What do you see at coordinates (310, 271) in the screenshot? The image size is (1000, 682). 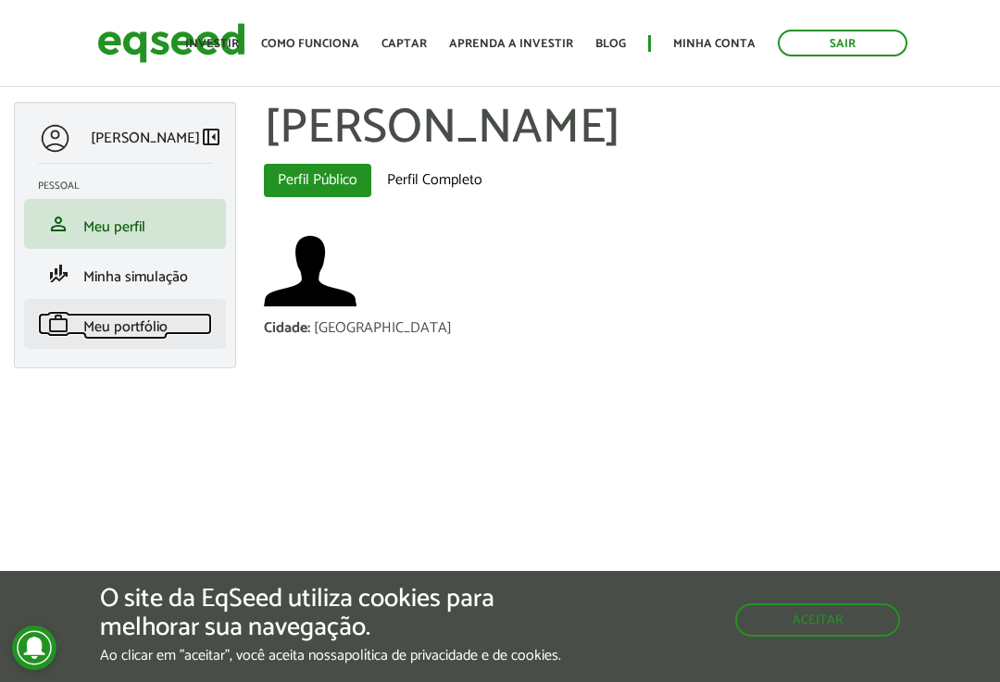 I see `img: Foto de Sávio Coelho de Oliveira` at bounding box center [310, 271].